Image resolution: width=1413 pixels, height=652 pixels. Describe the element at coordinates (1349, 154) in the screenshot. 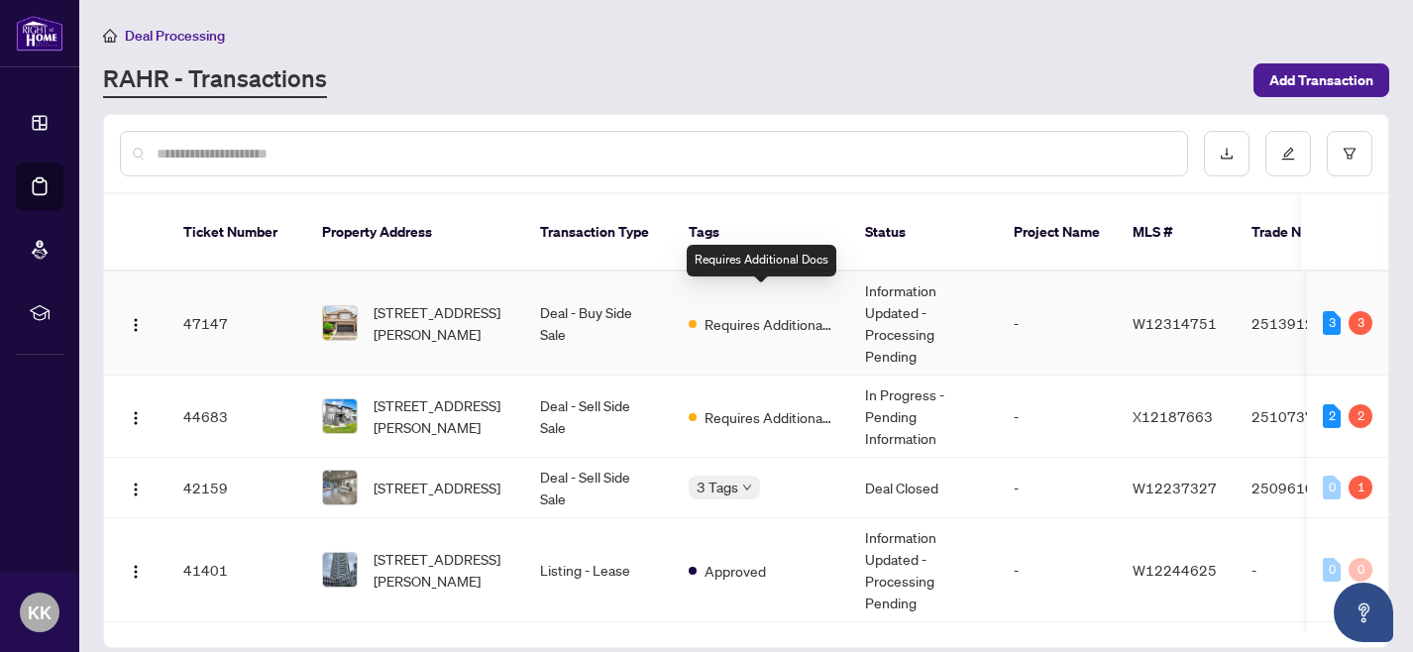

I see `button: filter` at that location.